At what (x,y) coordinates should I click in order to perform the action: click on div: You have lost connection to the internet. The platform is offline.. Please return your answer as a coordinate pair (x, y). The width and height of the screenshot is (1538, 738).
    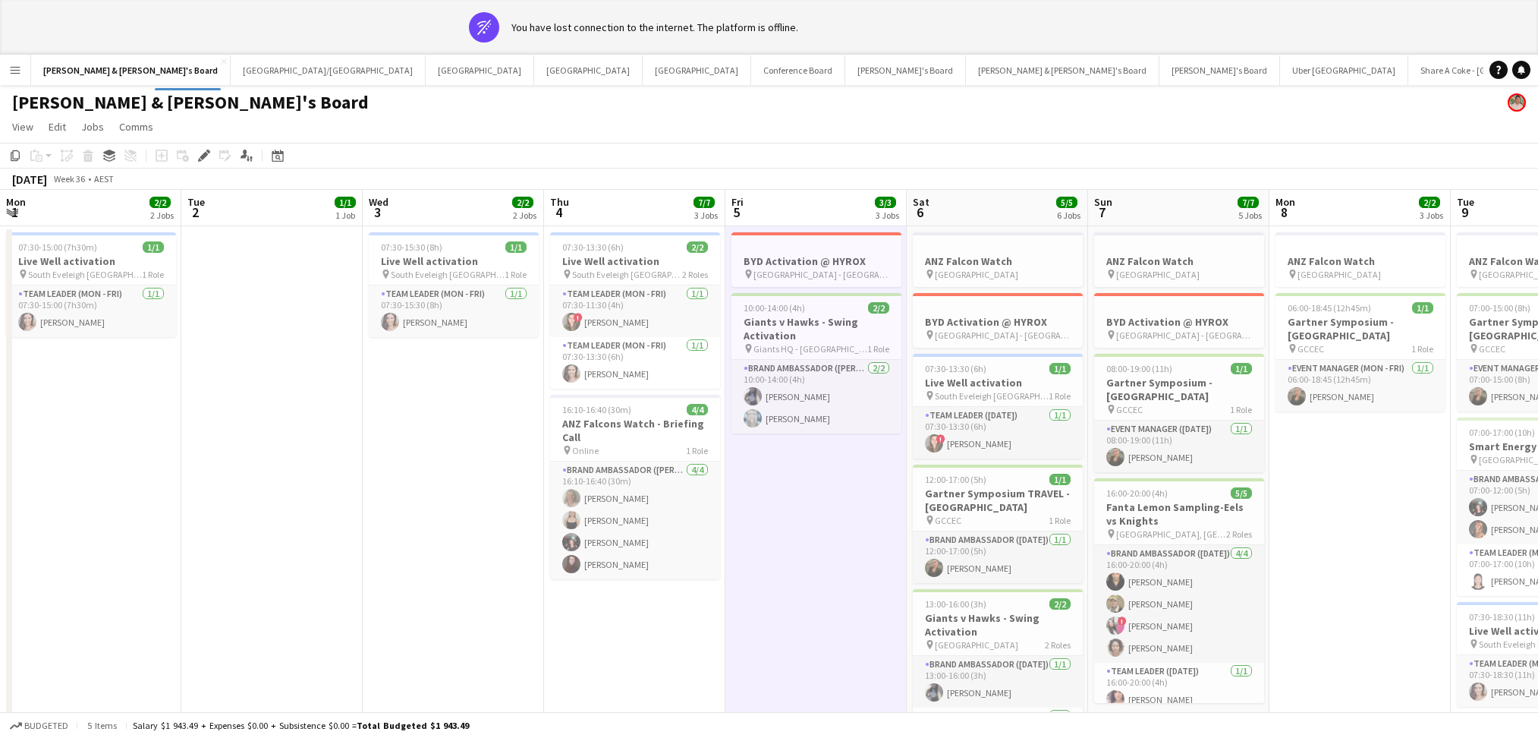
    Looking at the image, I should click on (655, 27).